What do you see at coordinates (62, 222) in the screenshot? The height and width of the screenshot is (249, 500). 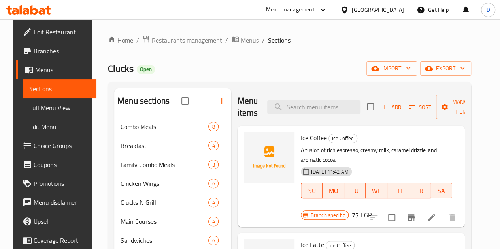 I see `span: Upsell` at bounding box center [62, 222].